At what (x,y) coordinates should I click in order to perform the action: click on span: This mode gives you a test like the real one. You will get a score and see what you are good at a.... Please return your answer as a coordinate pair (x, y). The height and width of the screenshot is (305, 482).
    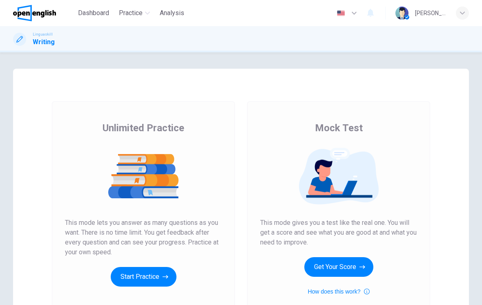
    Looking at the image, I should click on (339, 233).